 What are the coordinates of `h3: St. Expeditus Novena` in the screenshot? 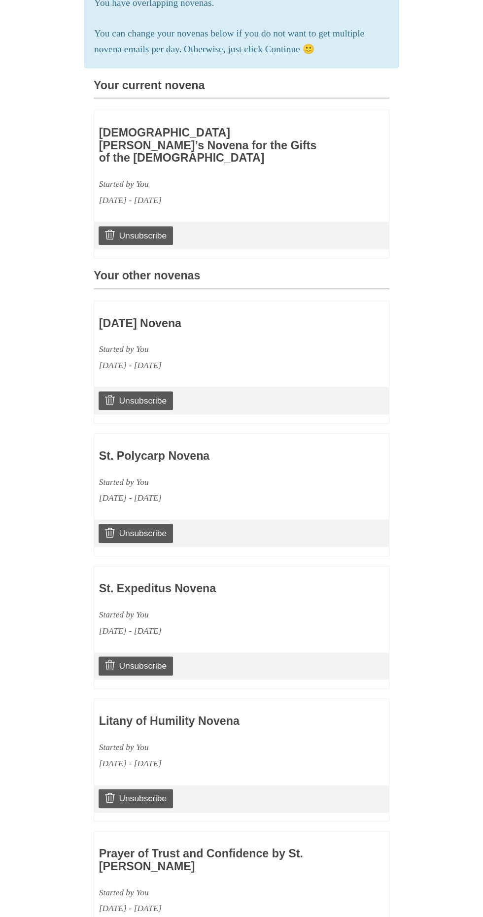 It's located at (213, 589).